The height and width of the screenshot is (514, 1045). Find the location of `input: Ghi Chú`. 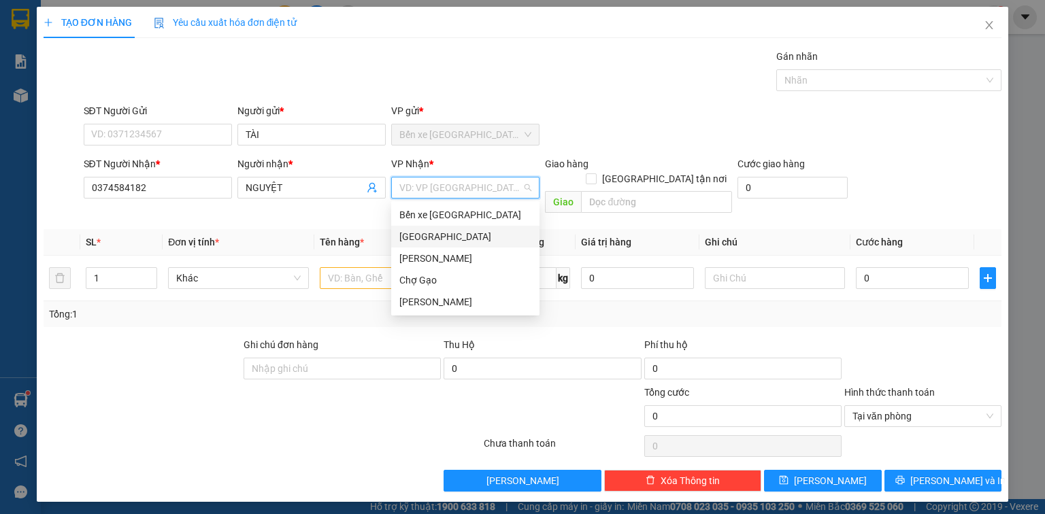

input: Ghi Chú is located at coordinates (775, 278).